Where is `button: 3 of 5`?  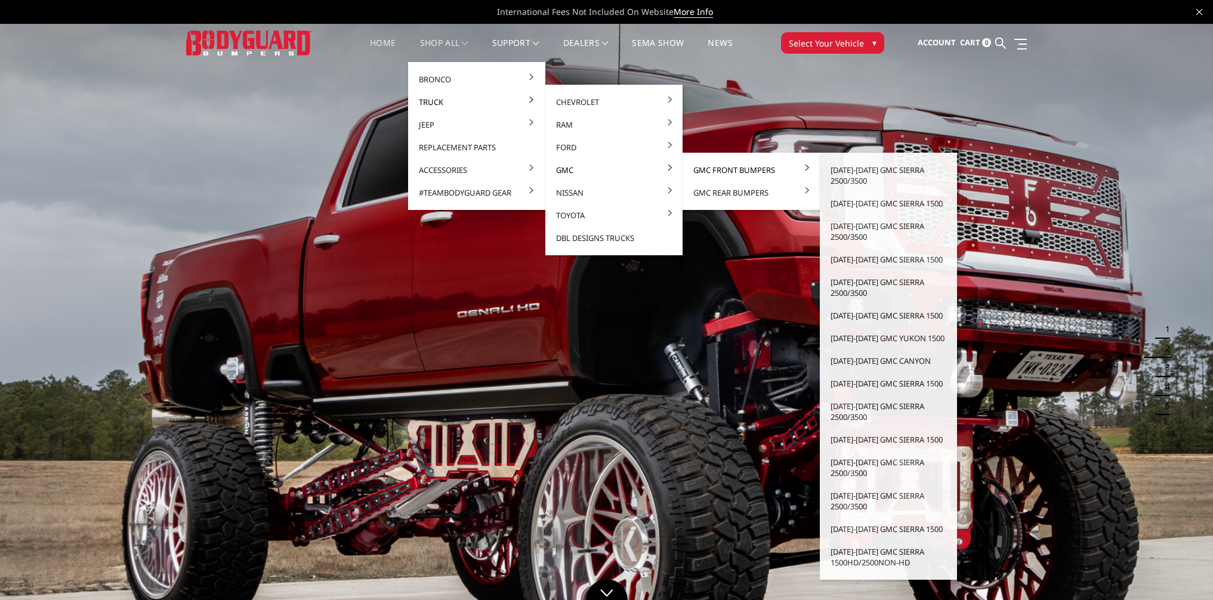 button: 3 of 5 is located at coordinates (1164, 368).